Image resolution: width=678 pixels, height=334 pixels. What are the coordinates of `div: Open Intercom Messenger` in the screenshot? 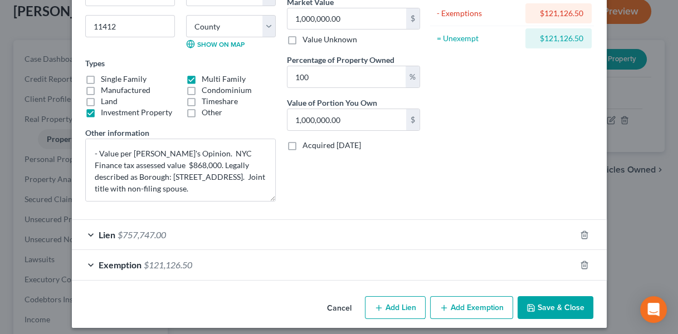 It's located at (654, 310).